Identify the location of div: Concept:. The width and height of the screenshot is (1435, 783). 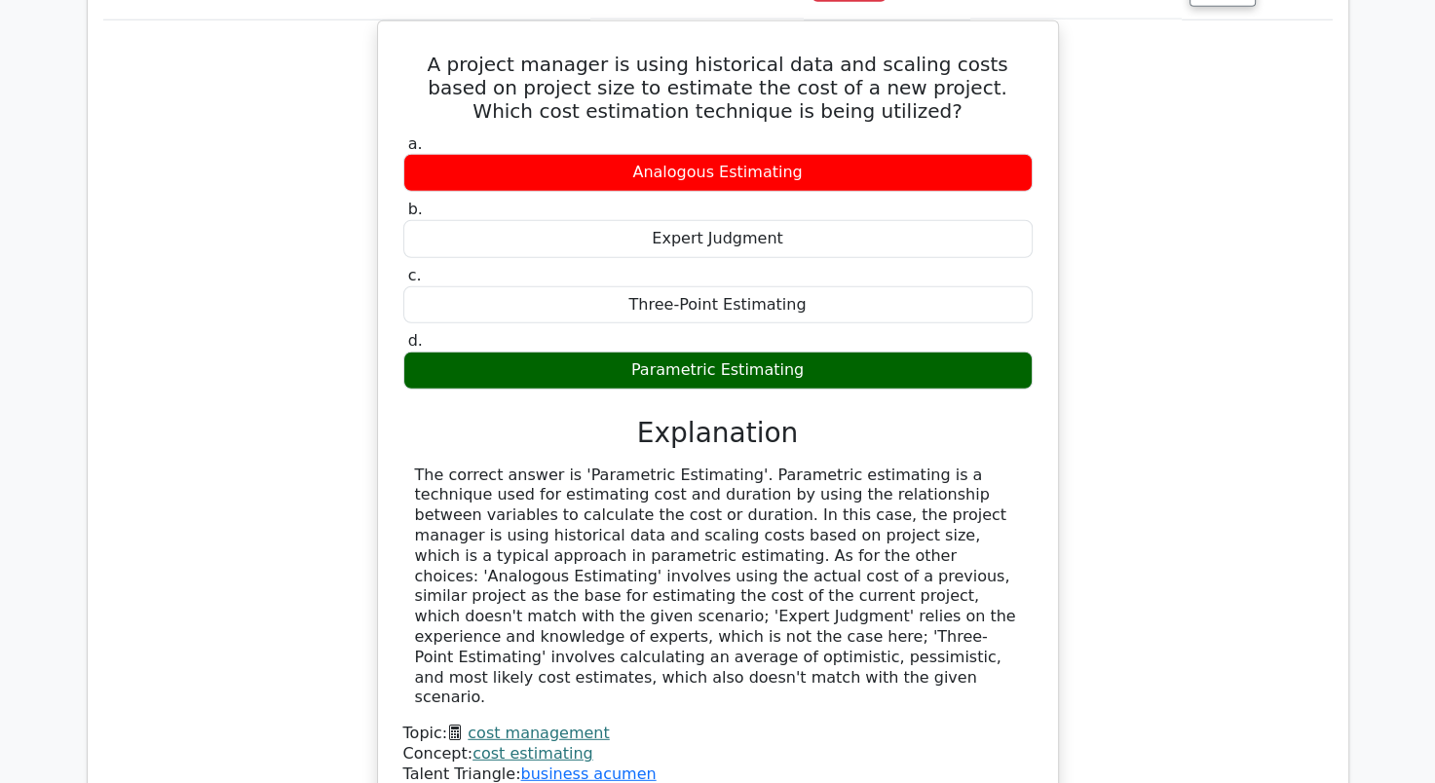
(718, 754).